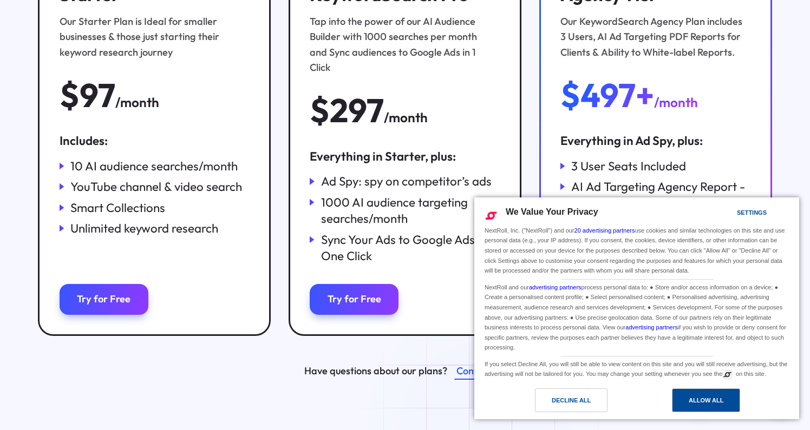 The height and width of the screenshot is (430, 810). Describe the element at coordinates (706, 401) in the screenshot. I see `div: Allow All` at that location.